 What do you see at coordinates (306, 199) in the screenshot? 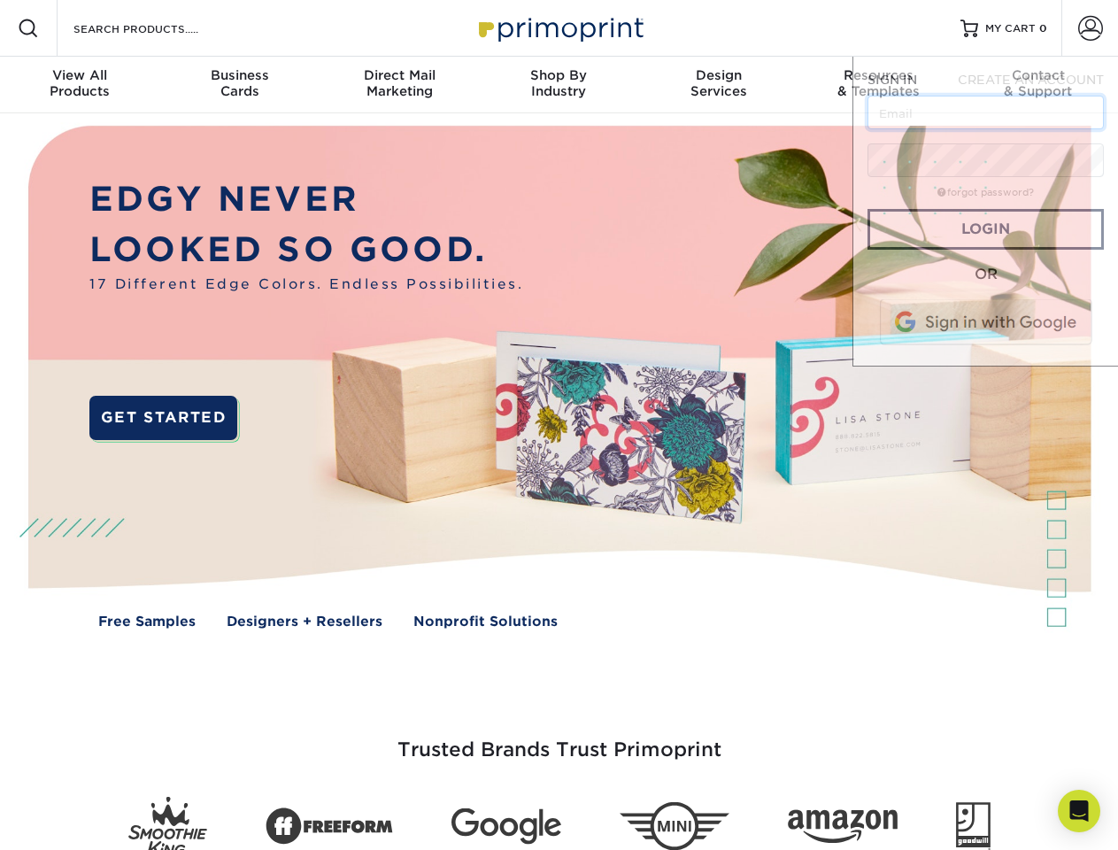
I see `p: EDGY NEVER` at bounding box center [306, 199].